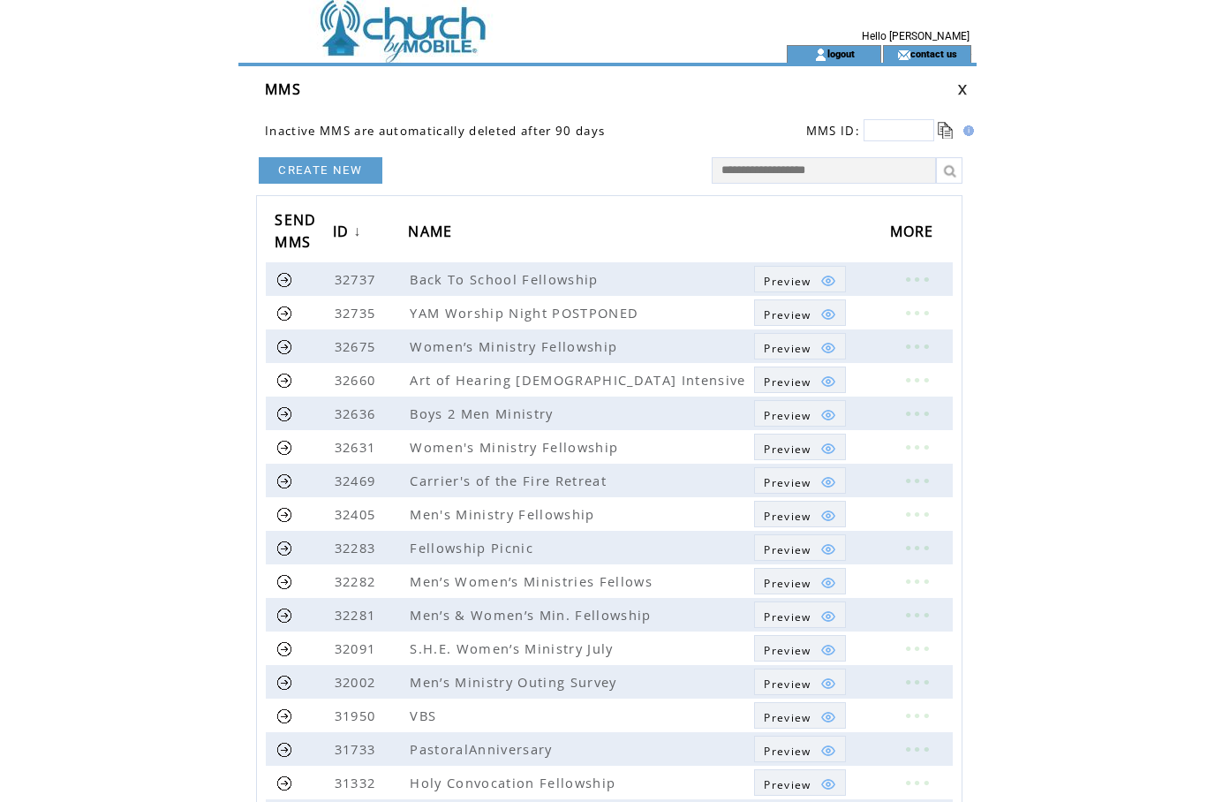 The height and width of the screenshot is (802, 1215). Describe the element at coordinates (966, 131) in the screenshot. I see `img: help.gif` at that location.